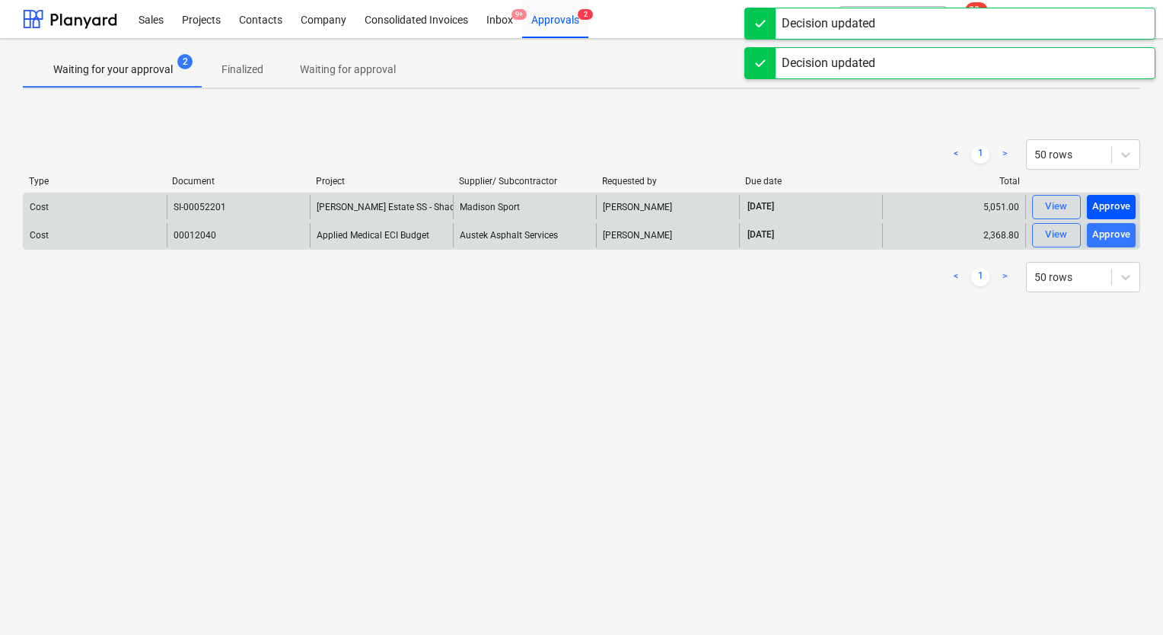  I want to click on div: Project, so click(381, 181).